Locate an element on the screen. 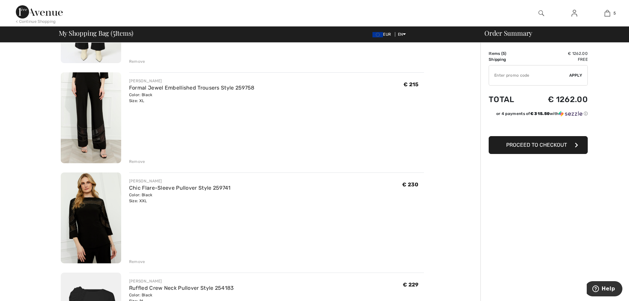 This screenshot has width=629, height=301. img: 1ère Avenue is located at coordinates (39, 12).